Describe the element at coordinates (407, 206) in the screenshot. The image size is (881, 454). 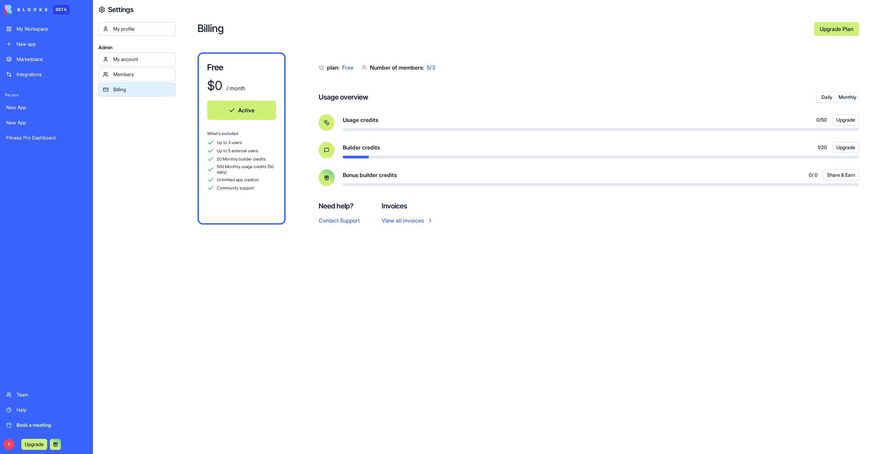
I see `h4: Invoices` at that location.